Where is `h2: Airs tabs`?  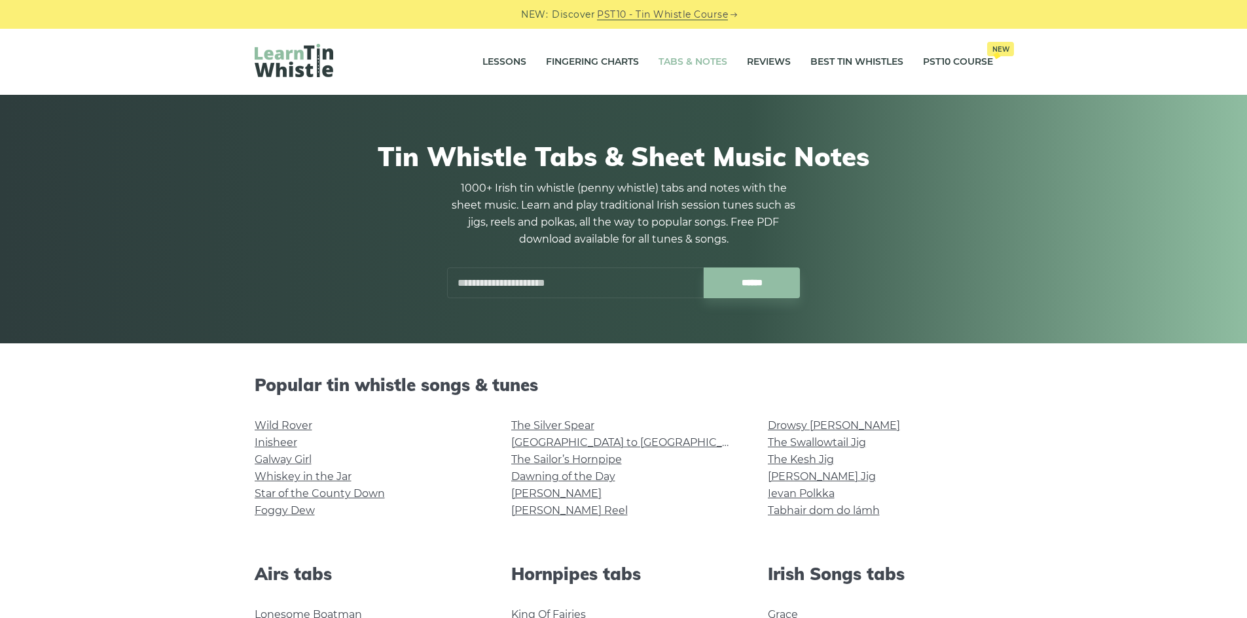
h2: Airs tabs is located at coordinates (367, 574).